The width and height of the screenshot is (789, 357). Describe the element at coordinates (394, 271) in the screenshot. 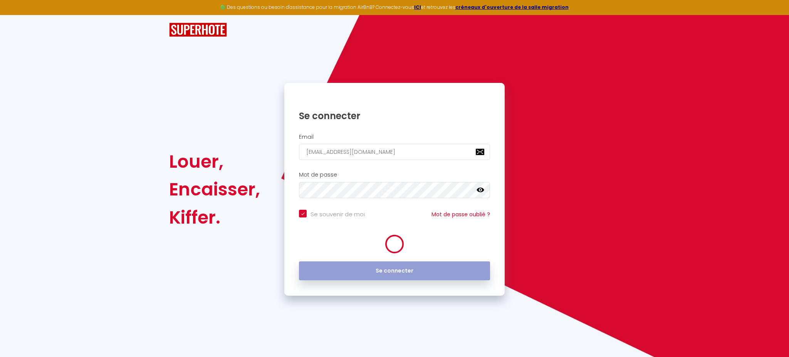

I see `button: Se connecter` at that location.